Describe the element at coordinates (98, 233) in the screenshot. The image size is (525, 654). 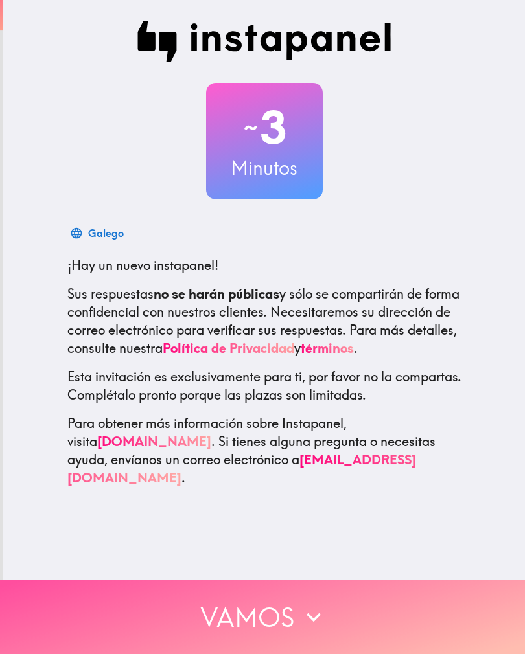
I see `button: Galego` at that location.